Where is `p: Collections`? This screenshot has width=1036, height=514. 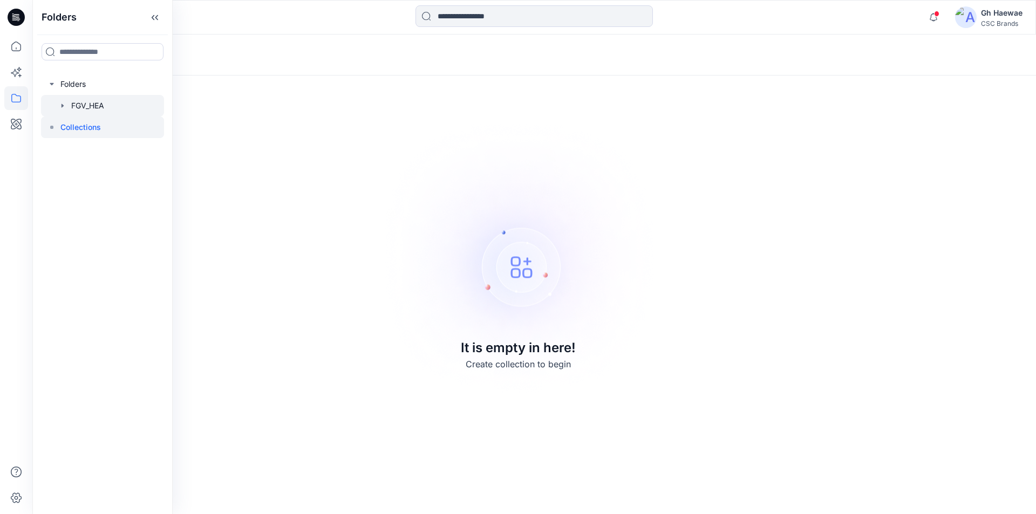 p: Collections is located at coordinates (80, 127).